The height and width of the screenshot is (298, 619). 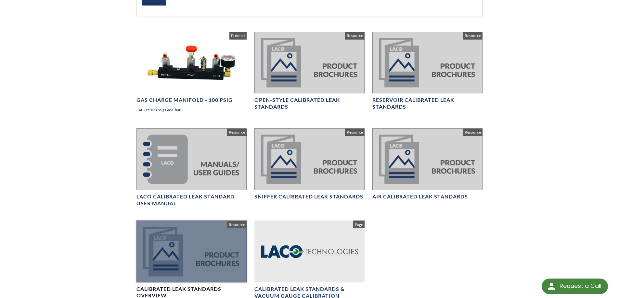 I want to click on a: Reservoir Calibrated Leak Standards Resource, so click(x=427, y=71).